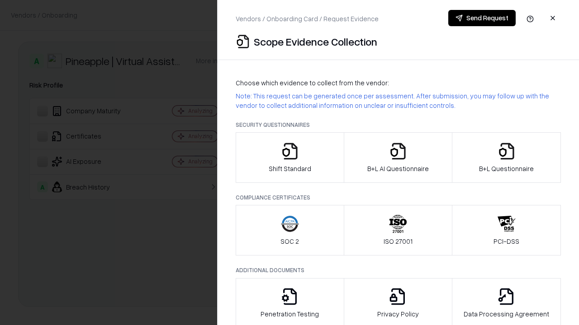 The image size is (579, 325). Describe the element at coordinates (398, 169) in the screenshot. I see `p: B+L AI Questionnaire` at that location.